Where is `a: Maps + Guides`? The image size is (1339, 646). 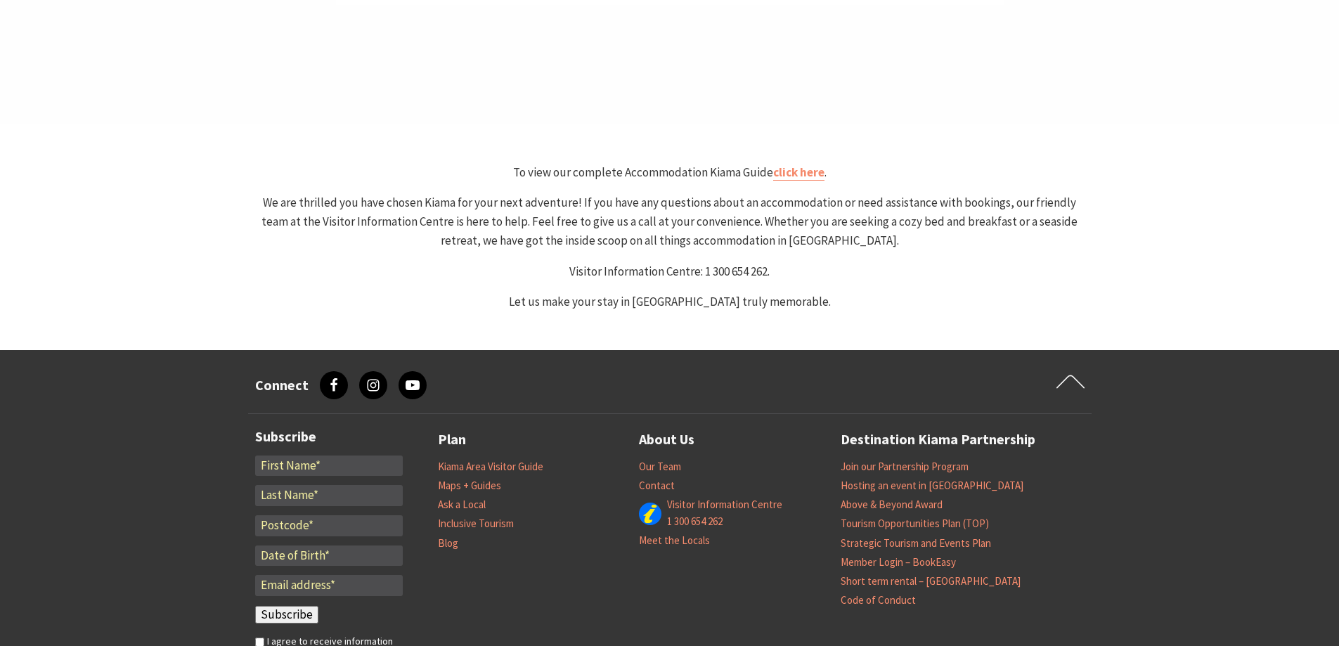 a: Maps + Guides is located at coordinates (470, 486).